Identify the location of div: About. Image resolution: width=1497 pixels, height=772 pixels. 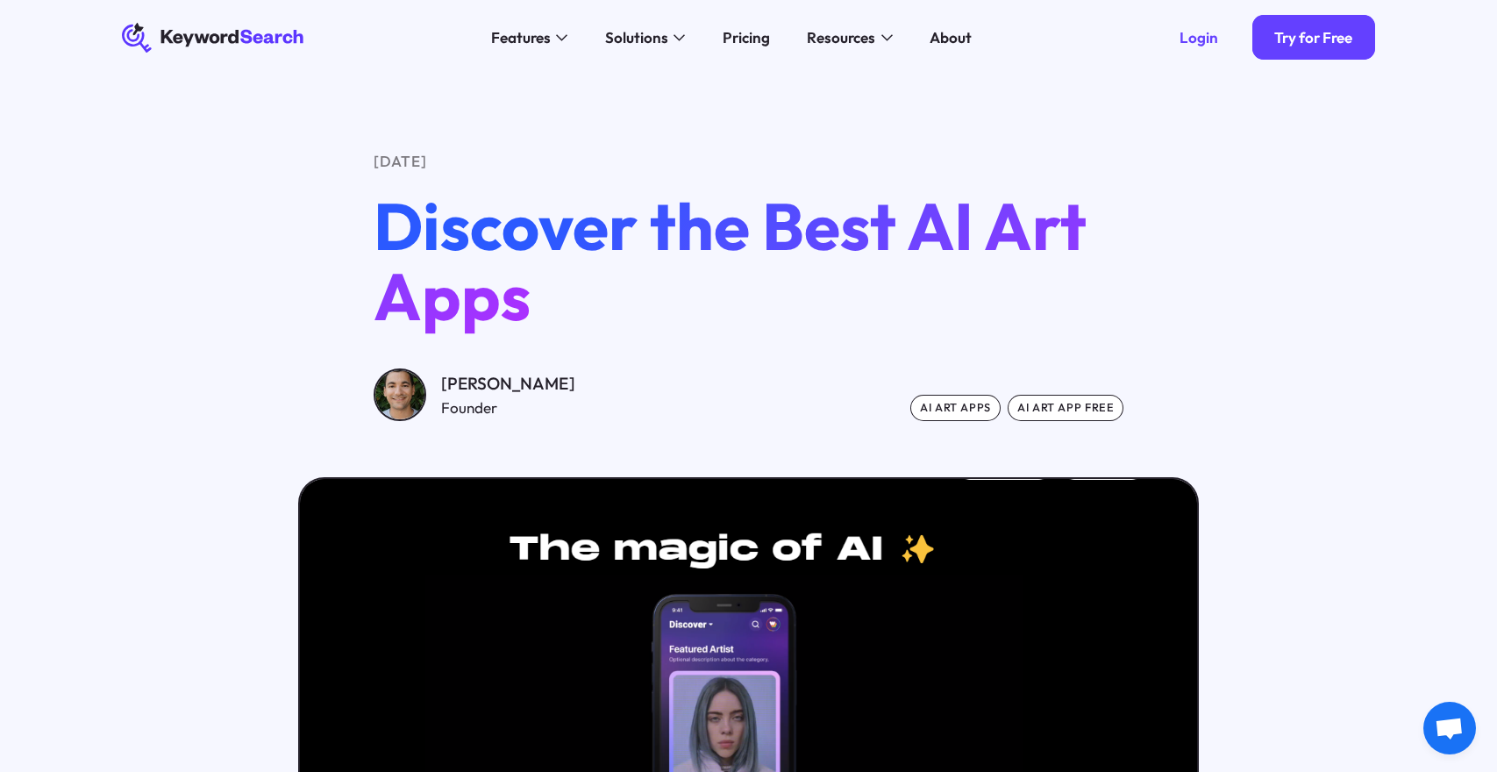
(951, 38).